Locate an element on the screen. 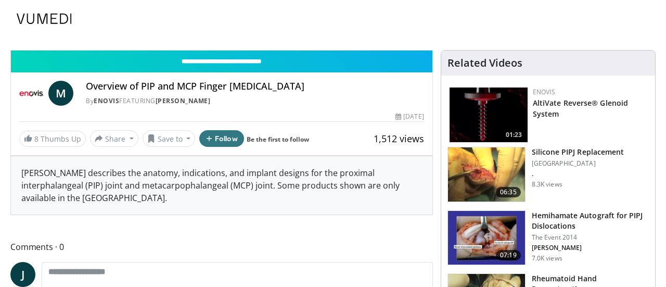 The height and width of the screenshot is (287, 666). img: 5c1caa1d-9170-4353-b546-f3bbd9b198c6.png.150x105_q85_crop-smart_upscale.png is located at coordinates (489, 115).